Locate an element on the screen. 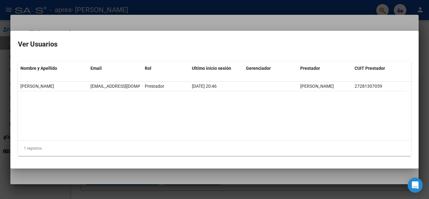 The height and width of the screenshot is (199, 429). datatable-header-cell: Email is located at coordinates (115, 68).